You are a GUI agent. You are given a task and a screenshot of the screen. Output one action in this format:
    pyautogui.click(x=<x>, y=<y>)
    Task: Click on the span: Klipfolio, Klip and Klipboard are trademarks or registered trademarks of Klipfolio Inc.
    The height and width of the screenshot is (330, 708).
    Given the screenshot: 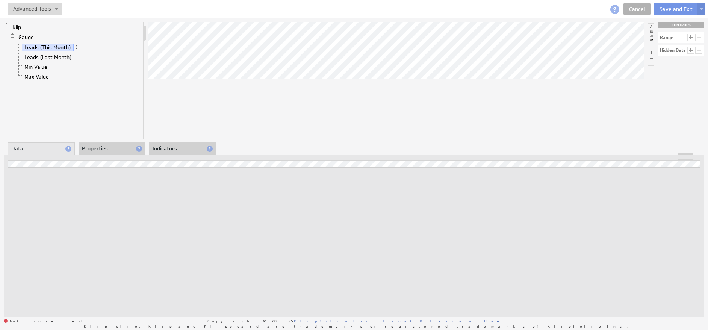 What is the action you would take?
    pyautogui.click(x=356, y=326)
    